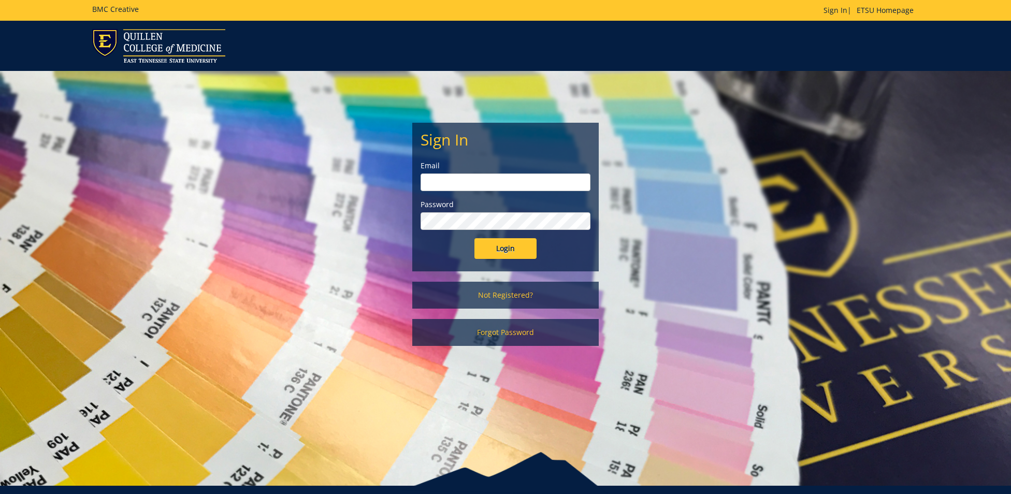 The height and width of the screenshot is (494, 1011). I want to click on input: Login, so click(506, 249).